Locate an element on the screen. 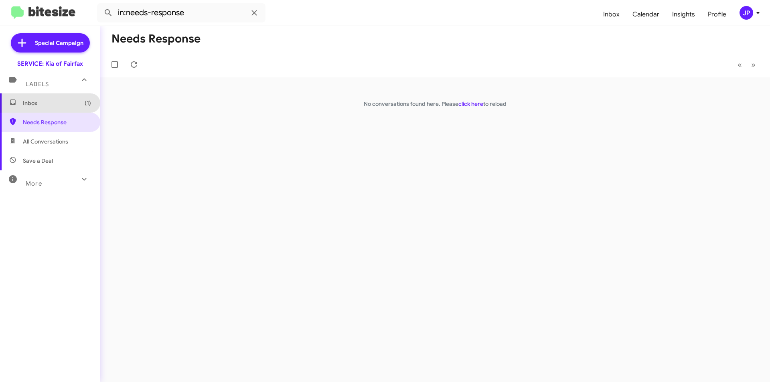 Image resolution: width=770 pixels, height=382 pixels. span: Save a Deal is located at coordinates (38, 161).